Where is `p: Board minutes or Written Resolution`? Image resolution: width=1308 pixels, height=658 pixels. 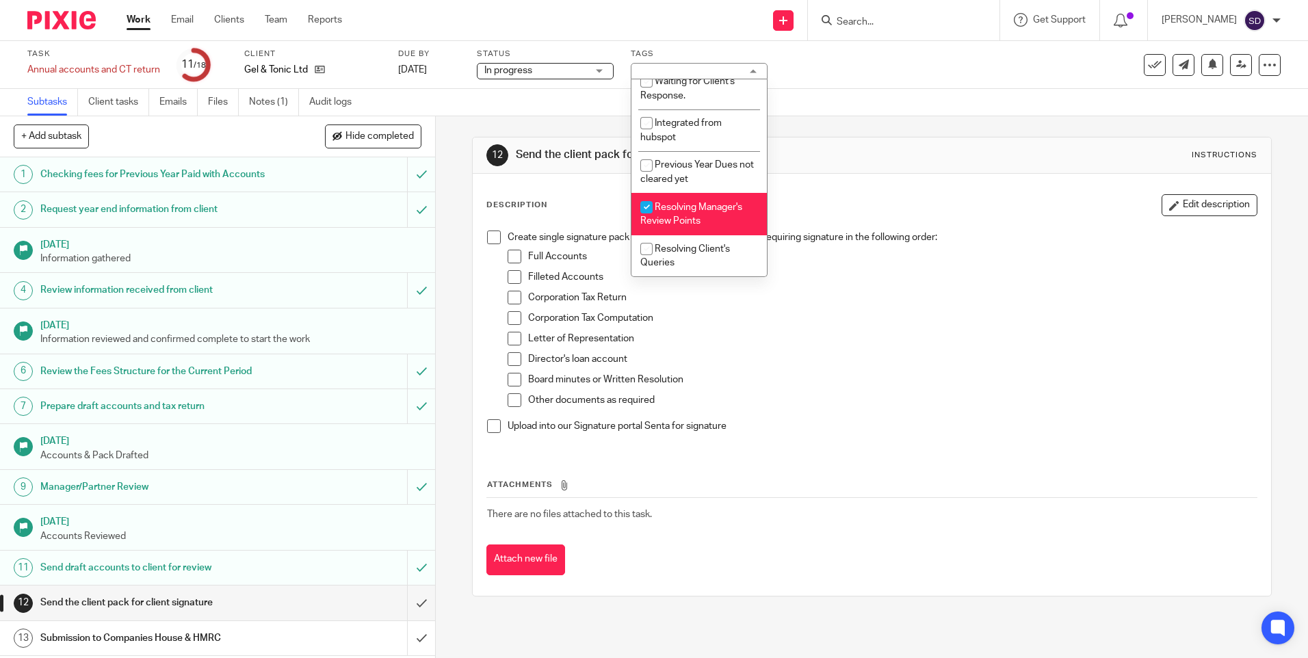 p: Board minutes or Written Resolution is located at coordinates (892, 380).